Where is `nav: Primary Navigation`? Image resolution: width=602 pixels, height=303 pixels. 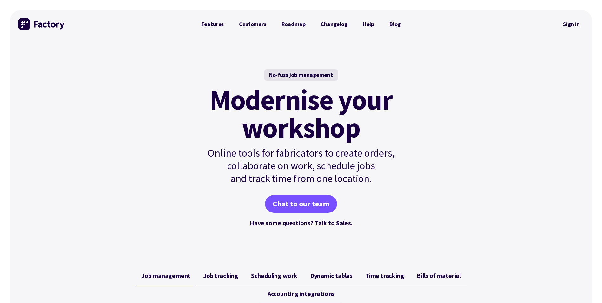 nav: Primary Navigation is located at coordinates (301, 24).